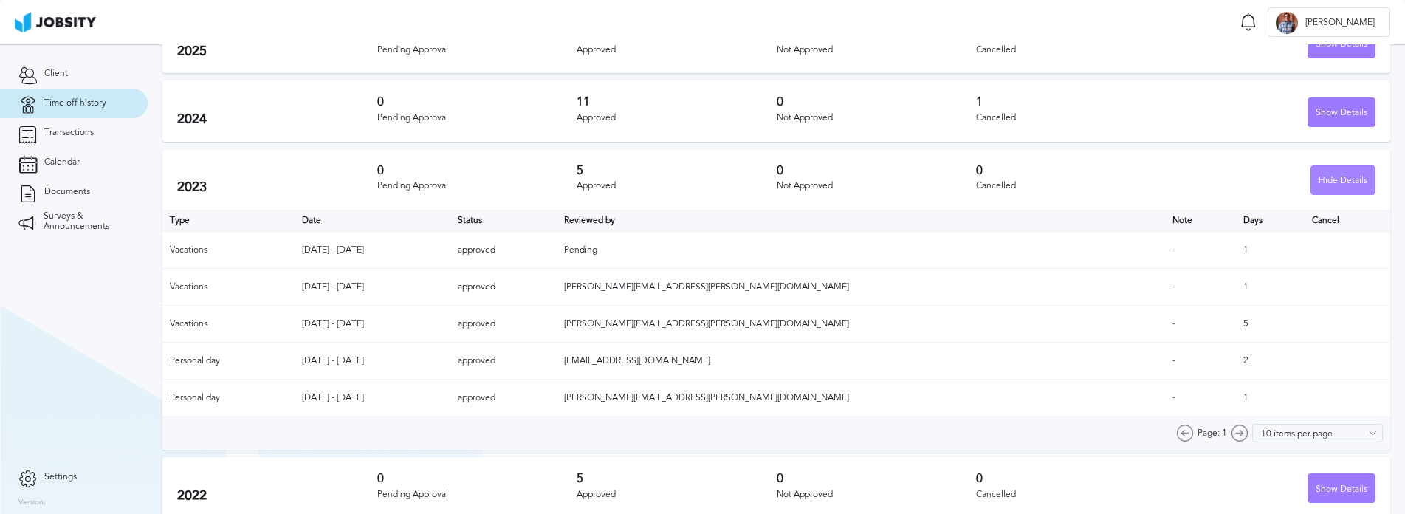 The image size is (1405, 514). I want to click on label: Version:, so click(32, 503).